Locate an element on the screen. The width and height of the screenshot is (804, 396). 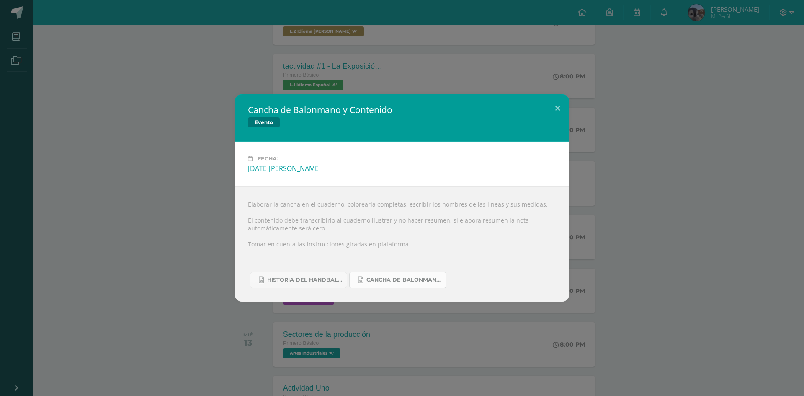
a: Cancha de Balonmano.docx is located at coordinates (398, 280).